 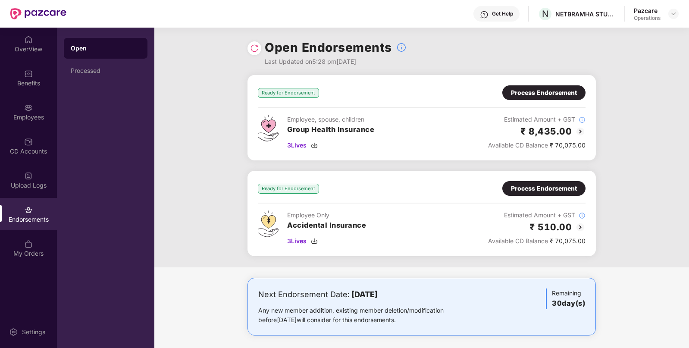 I want to click on img: svg+xml;base64,PHN2ZyB4bWxucz0iaHR0cDovL3d3dy53My5vcmcvMjAwMC9zdmciIHdpZHRoPSI0Ny43MTQiIGhlaWdodD..., so click(x=268, y=128).